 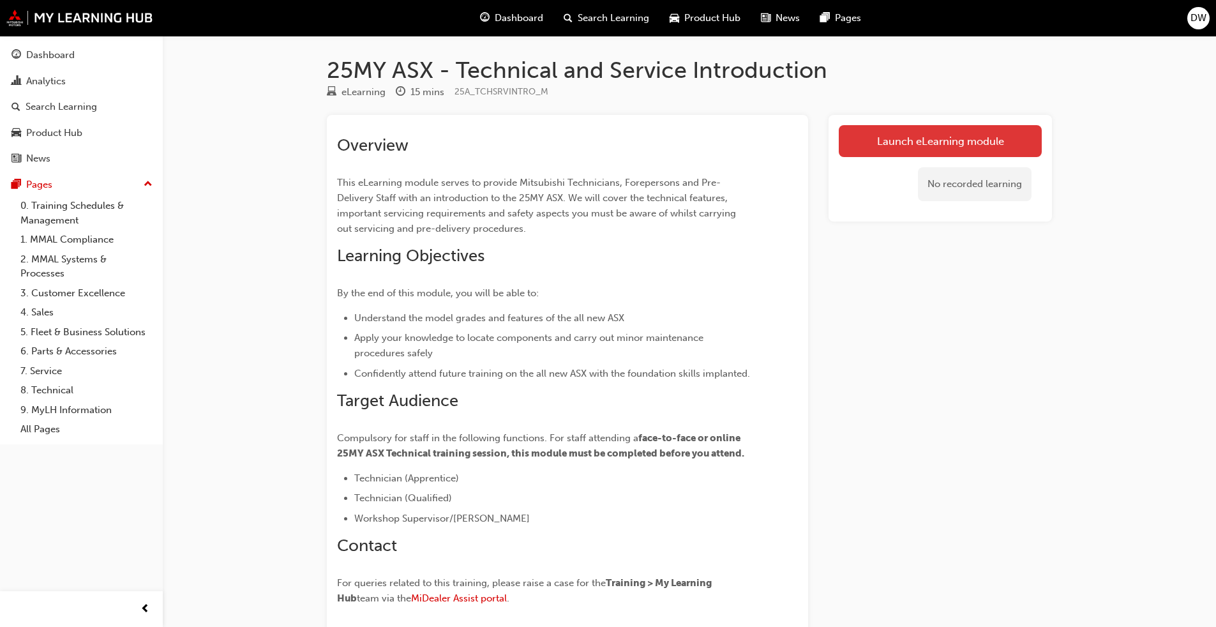 I want to click on span: Learning resource code, so click(x=501, y=91).